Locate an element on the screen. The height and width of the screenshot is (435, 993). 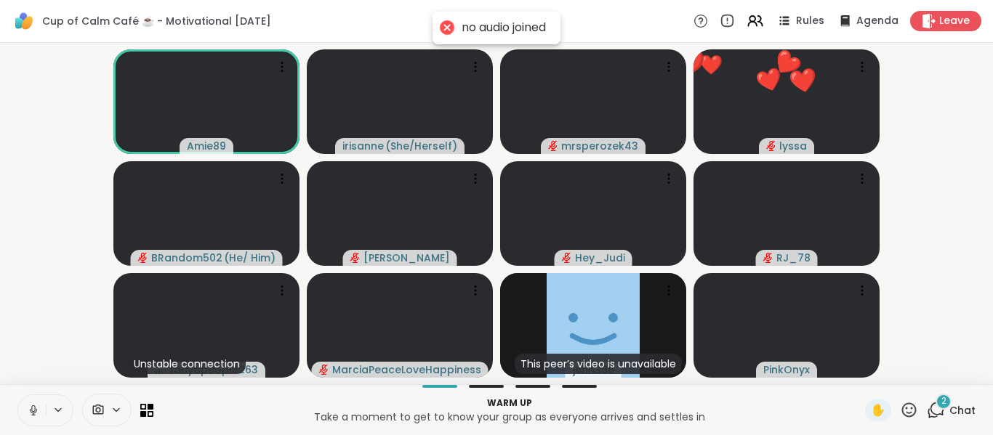
div: no audio joined is located at coordinates (504, 28).